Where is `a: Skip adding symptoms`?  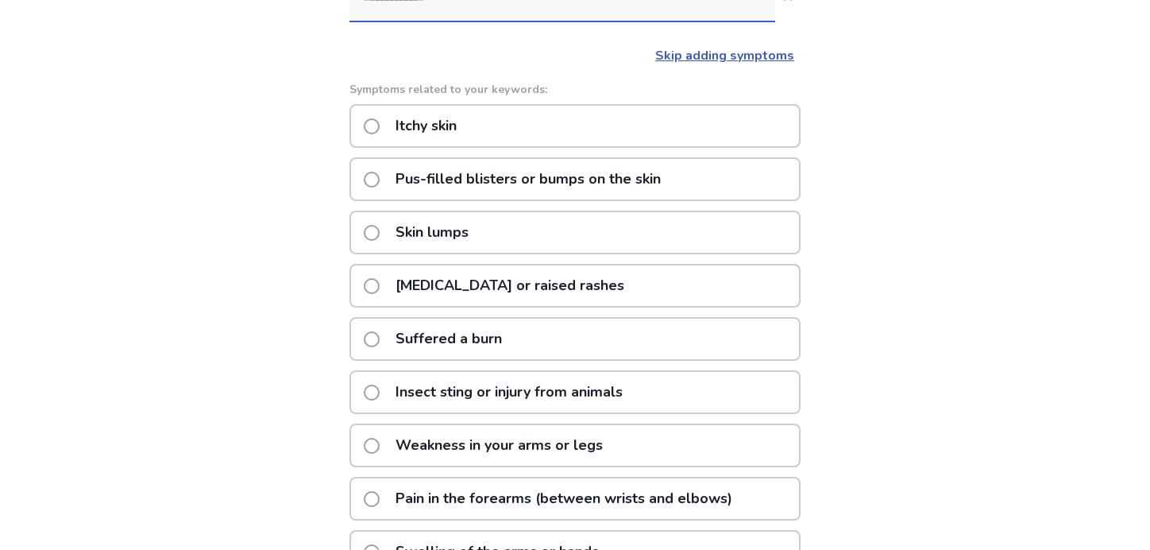 a: Skip adding symptoms is located at coordinates (724, 56).